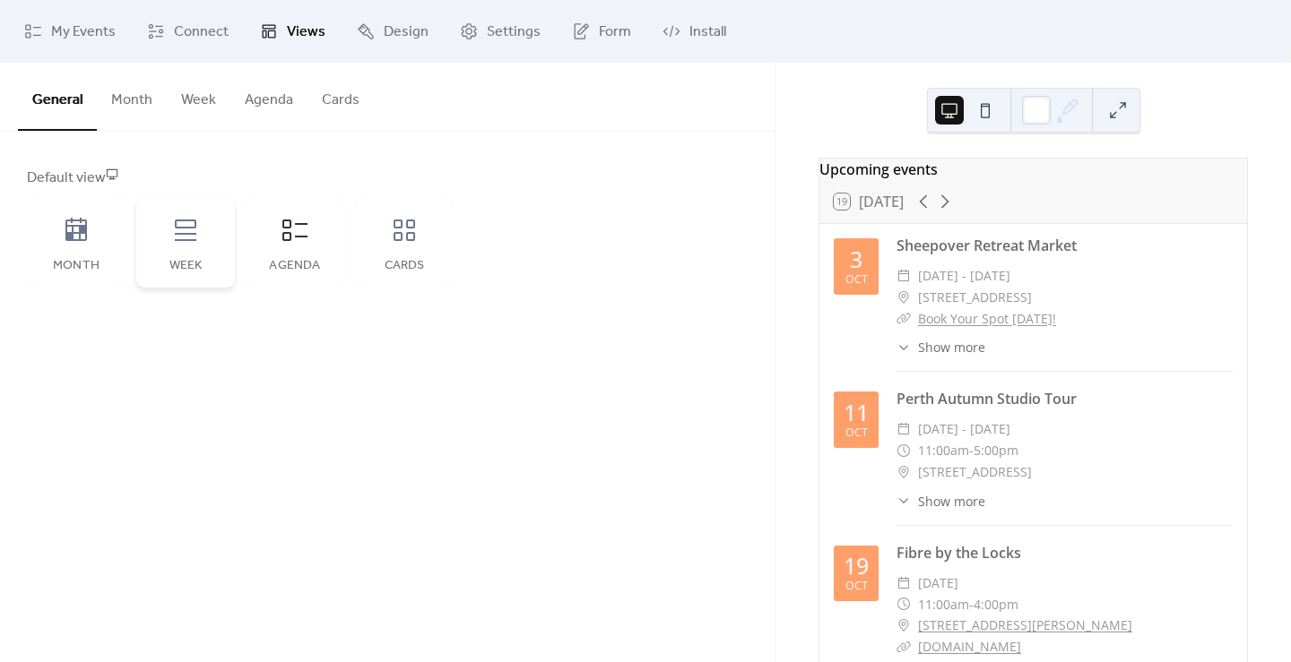  I want to click on a: Fibre by the Locks, so click(958, 553).